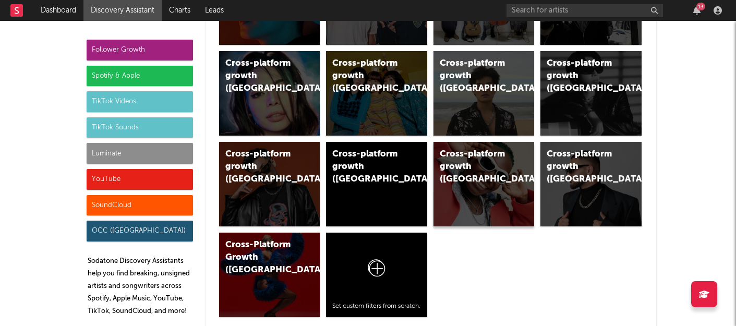 The width and height of the screenshot is (736, 326). I want to click on div: Follower Growth, so click(140, 50).